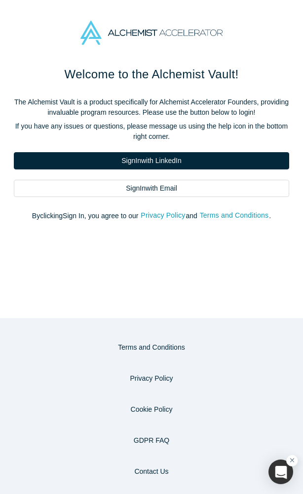 This screenshot has height=494, width=303. I want to click on a: SignInwith LinkedIn, so click(151, 161).